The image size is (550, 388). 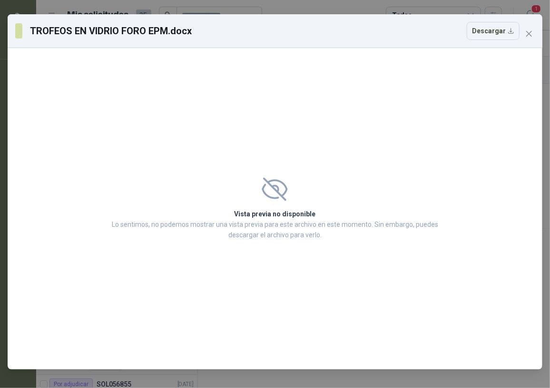 I want to click on span: close, so click(x=529, y=34).